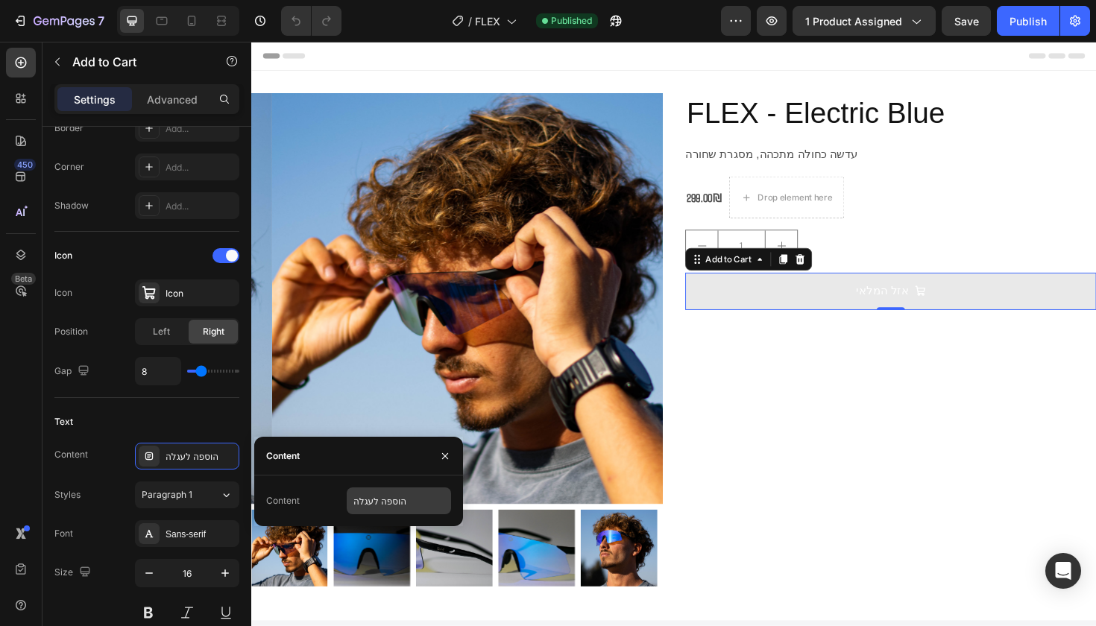 This screenshot has width=1096, height=626. I want to click on button: Save, so click(966, 21).